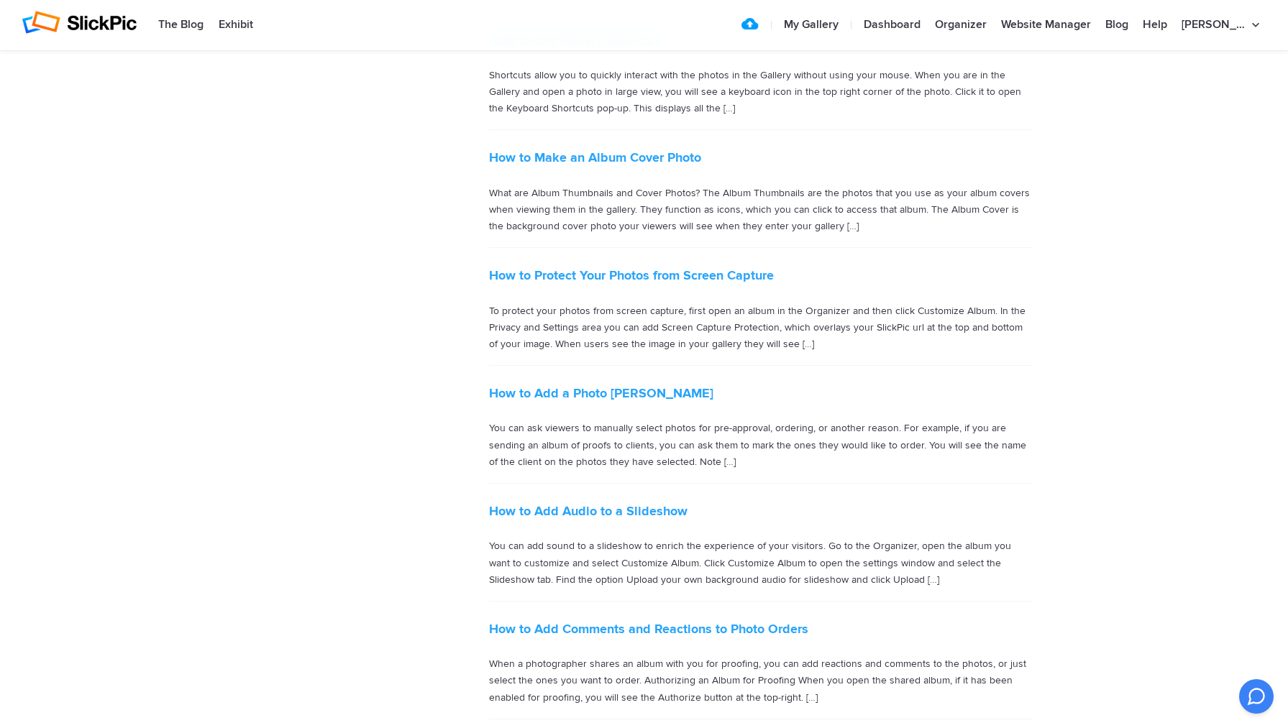 The width and height of the screenshot is (1288, 728). Describe the element at coordinates (761, 445) in the screenshot. I see `p: You can ask viewers to manually select photos for pre-approval, ordering, or another reason. For ...` at that location.